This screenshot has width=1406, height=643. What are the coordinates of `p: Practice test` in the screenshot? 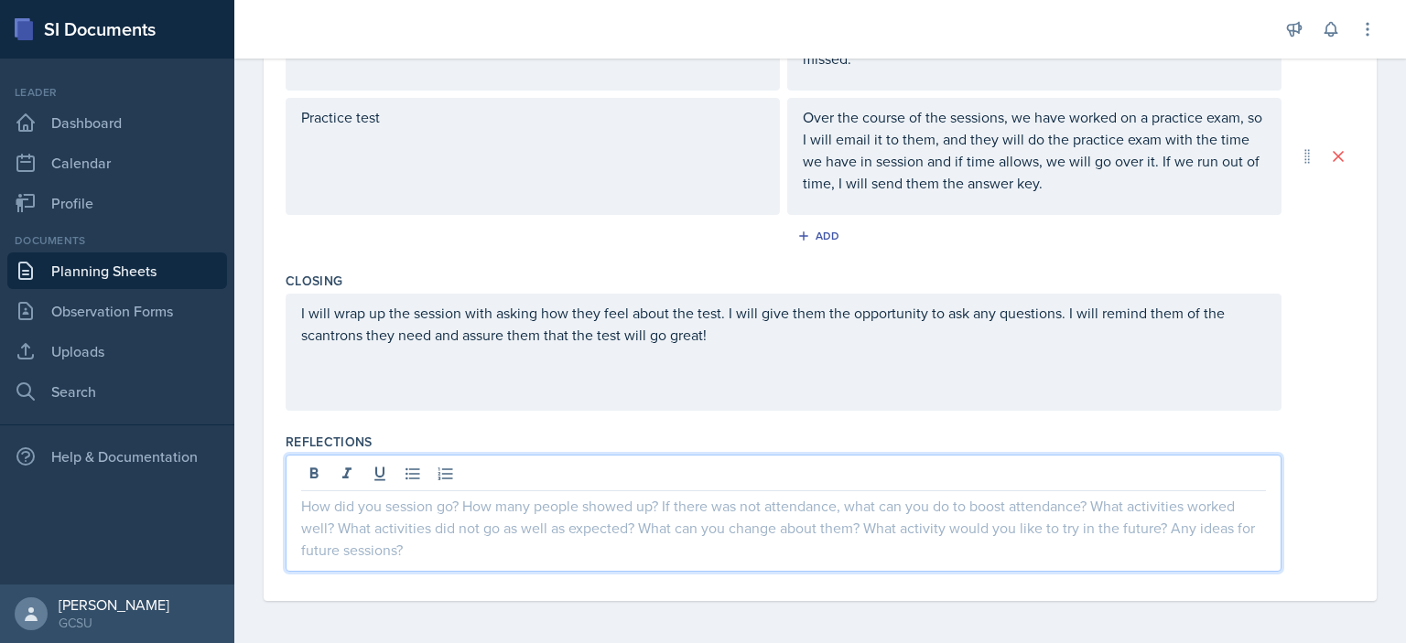 It's located at (533, 117).